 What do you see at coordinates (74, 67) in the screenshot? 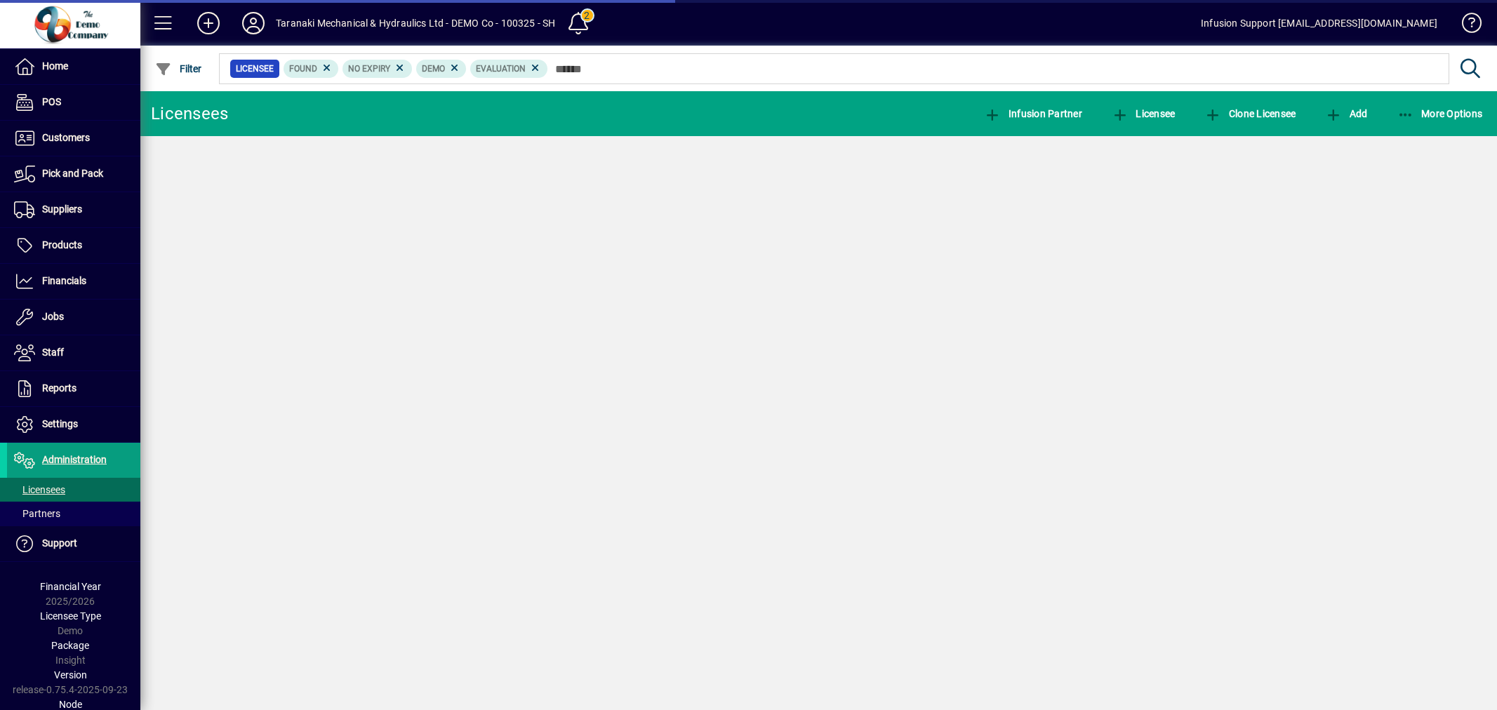
I see `a: Home` at bounding box center [74, 67].